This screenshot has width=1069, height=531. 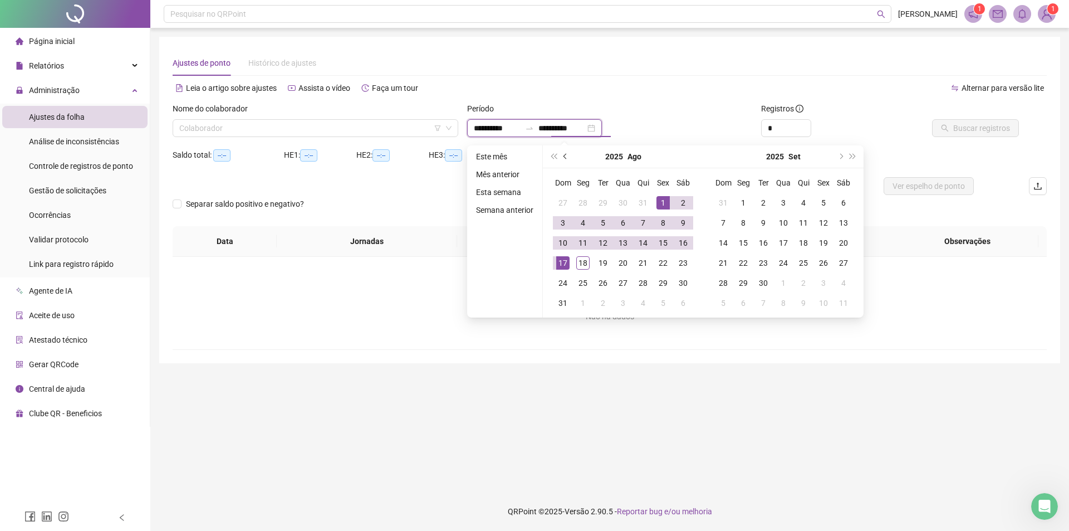 What do you see at coordinates (563, 303) in the screenshot?
I see `div: 31` at bounding box center [563, 303].